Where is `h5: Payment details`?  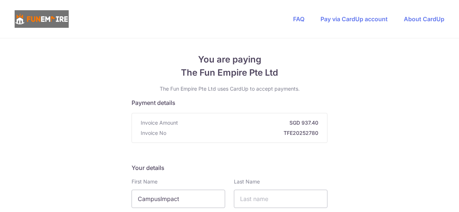
h5: Payment details is located at coordinates (230, 103).